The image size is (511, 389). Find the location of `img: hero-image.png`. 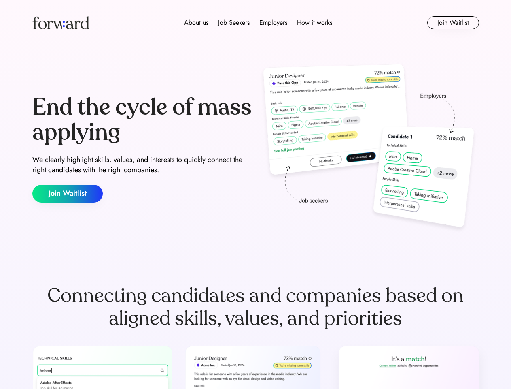

img: hero-image.png is located at coordinates (369, 149).